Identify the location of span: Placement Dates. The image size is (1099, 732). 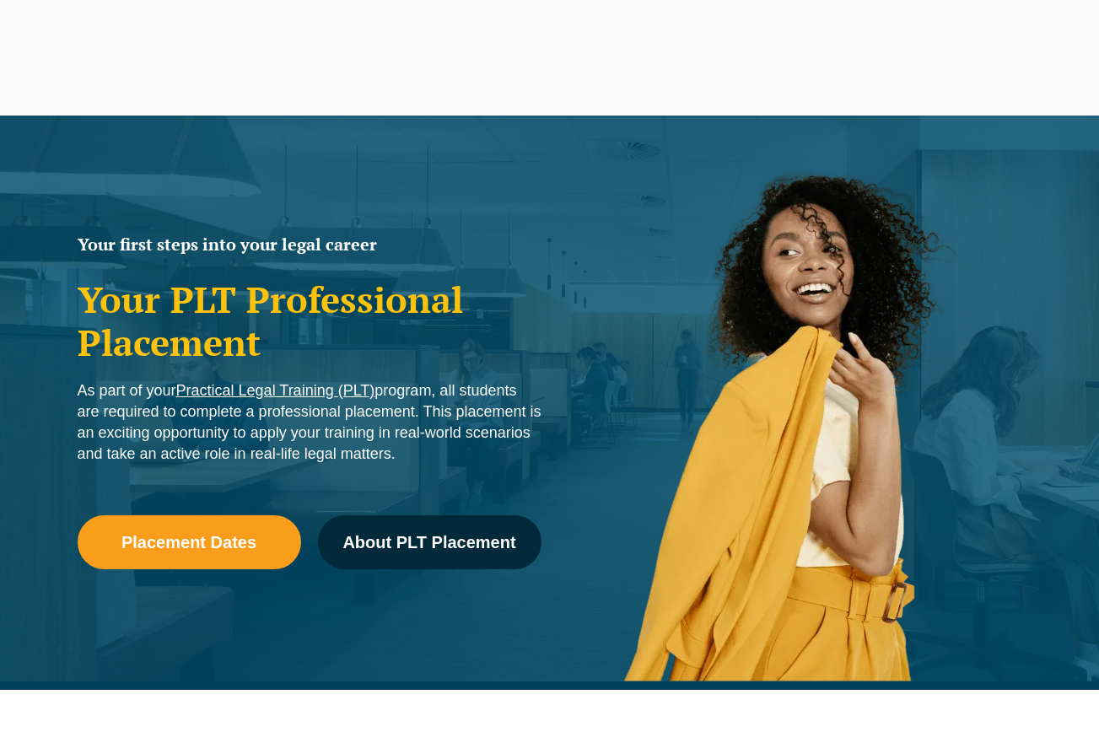
(189, 542).